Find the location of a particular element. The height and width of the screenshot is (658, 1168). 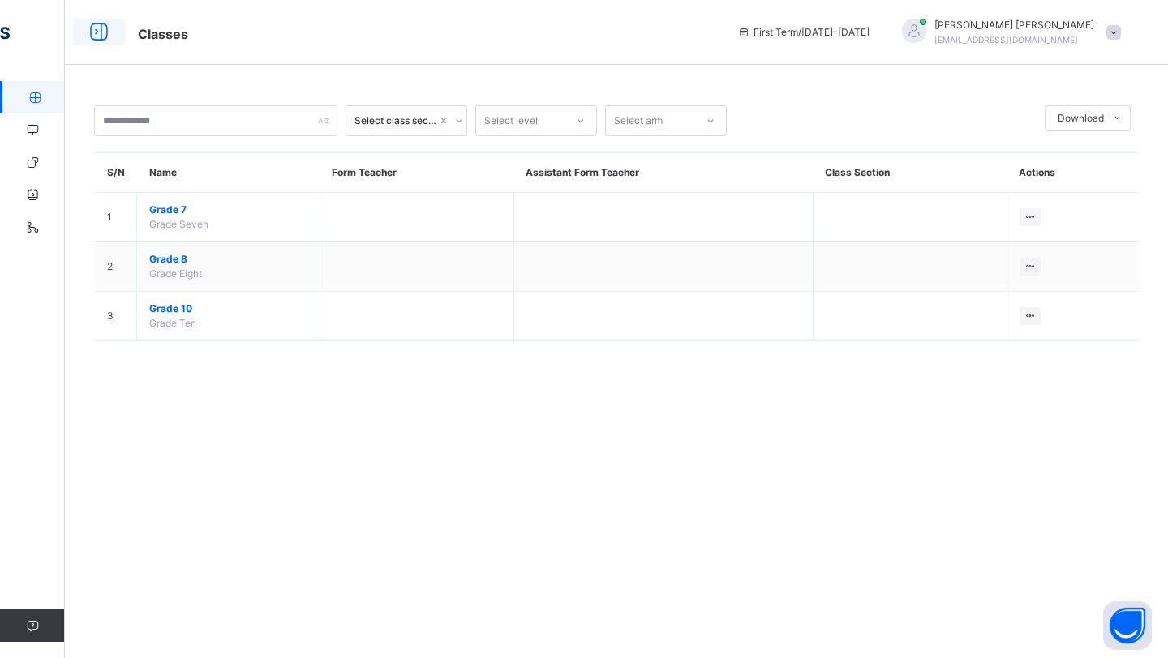

th: Form Teacher is located at coordinates (416, 173).